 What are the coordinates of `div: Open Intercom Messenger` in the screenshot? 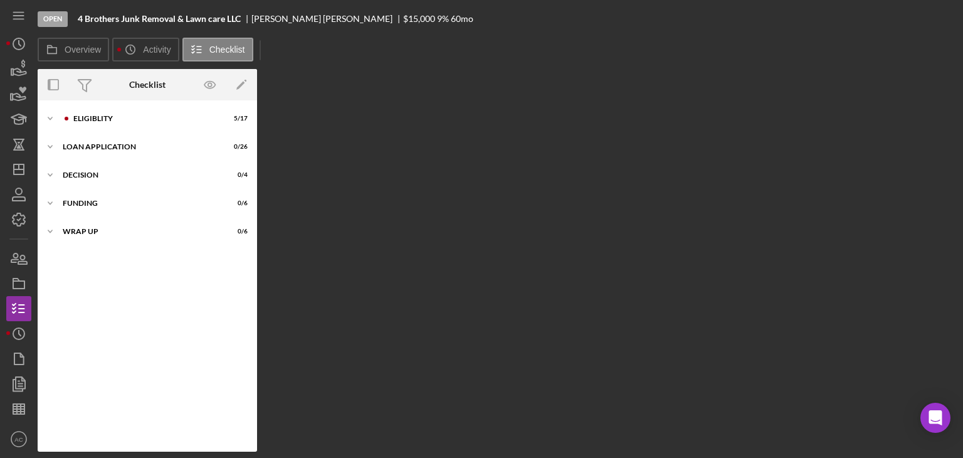 It's located at (935, 418).